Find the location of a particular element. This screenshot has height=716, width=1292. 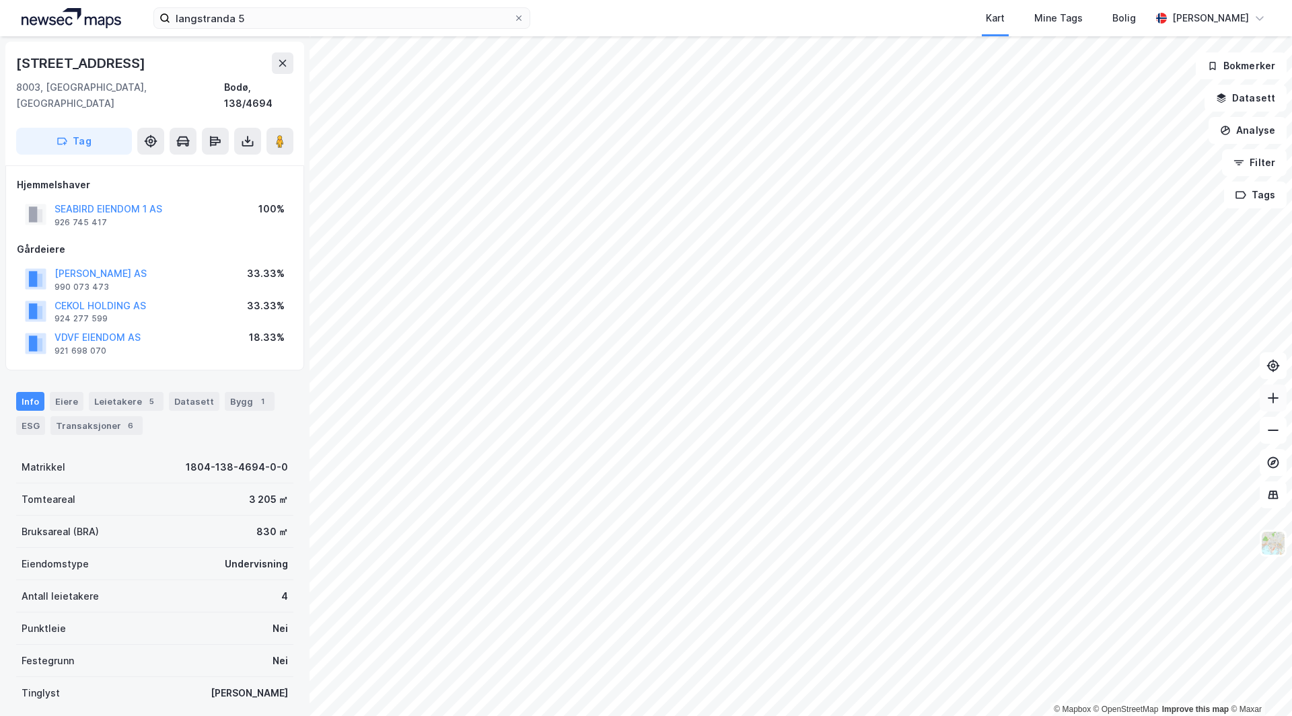

div: Leietakere is located at coordinates (126, 402).